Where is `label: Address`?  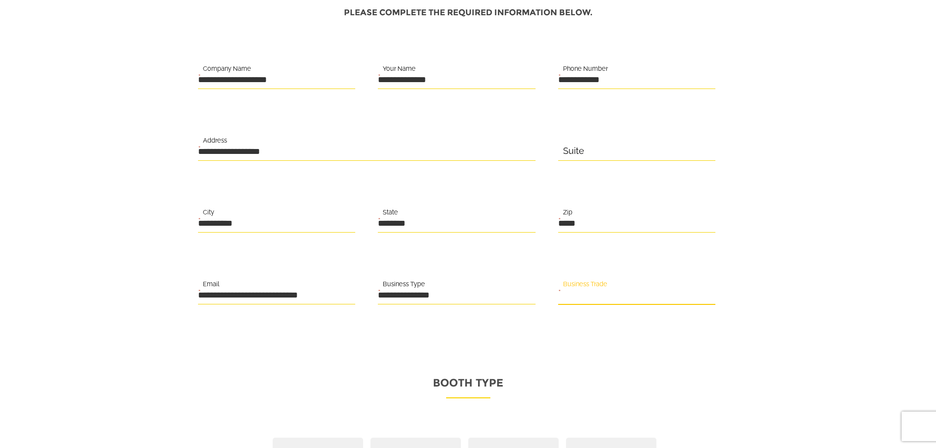
label: Address is located at coordinates (215, 141).